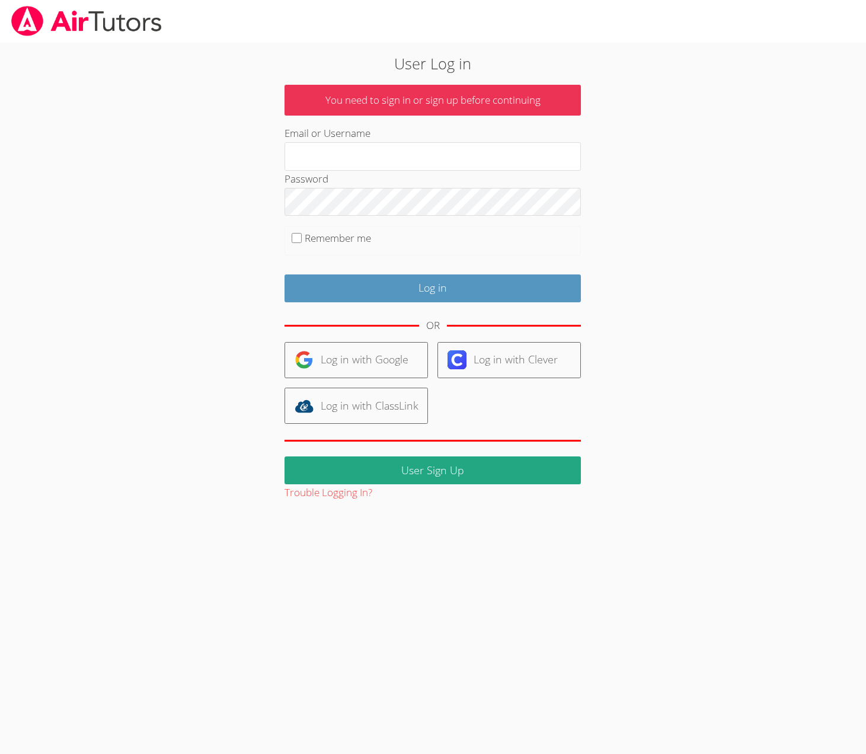 The width and height of the screenshot is (866, 754). What do you see at coordinates (356, 360) in the screenshot?
I see `a: Log in with Google` at bounding box center [356, 360].